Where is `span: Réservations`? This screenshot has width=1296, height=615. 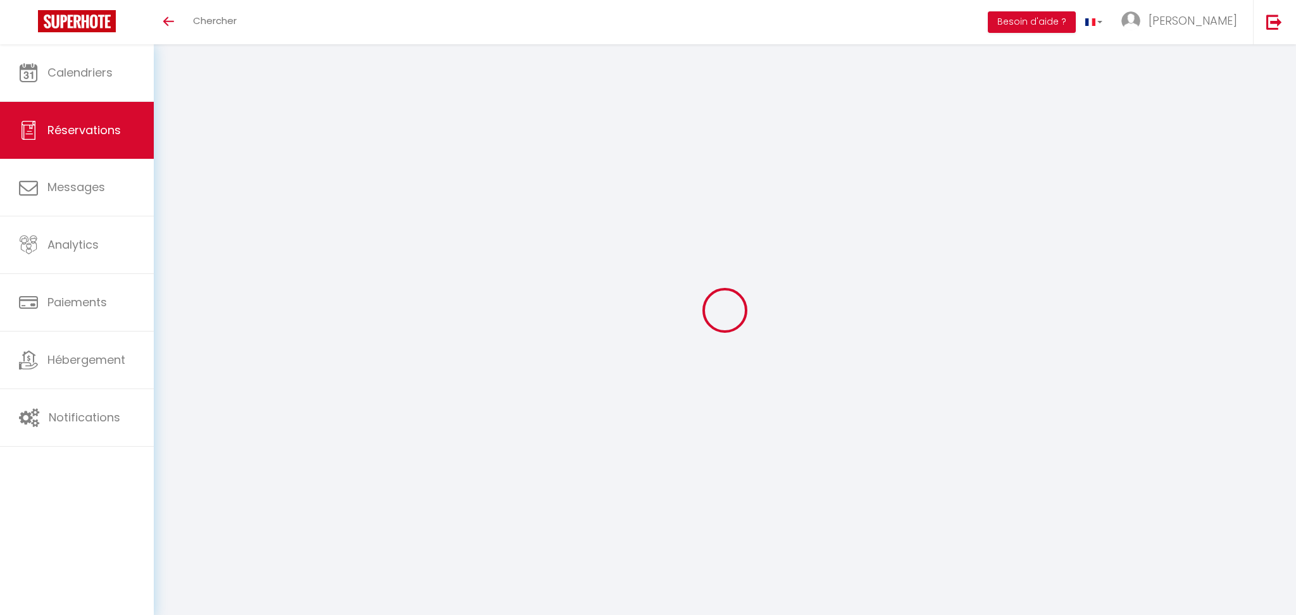
span: Réservations is located at coordinates (84, 130).